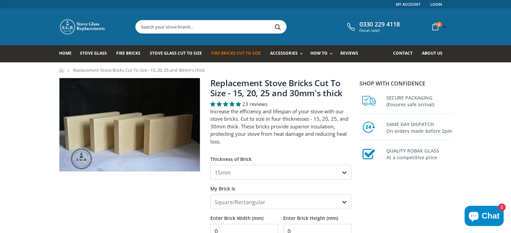  What do you see at coordinates (131, 54) in the screenshot?
I see `a: Fire Bricks` at bounding box center [131, 54].